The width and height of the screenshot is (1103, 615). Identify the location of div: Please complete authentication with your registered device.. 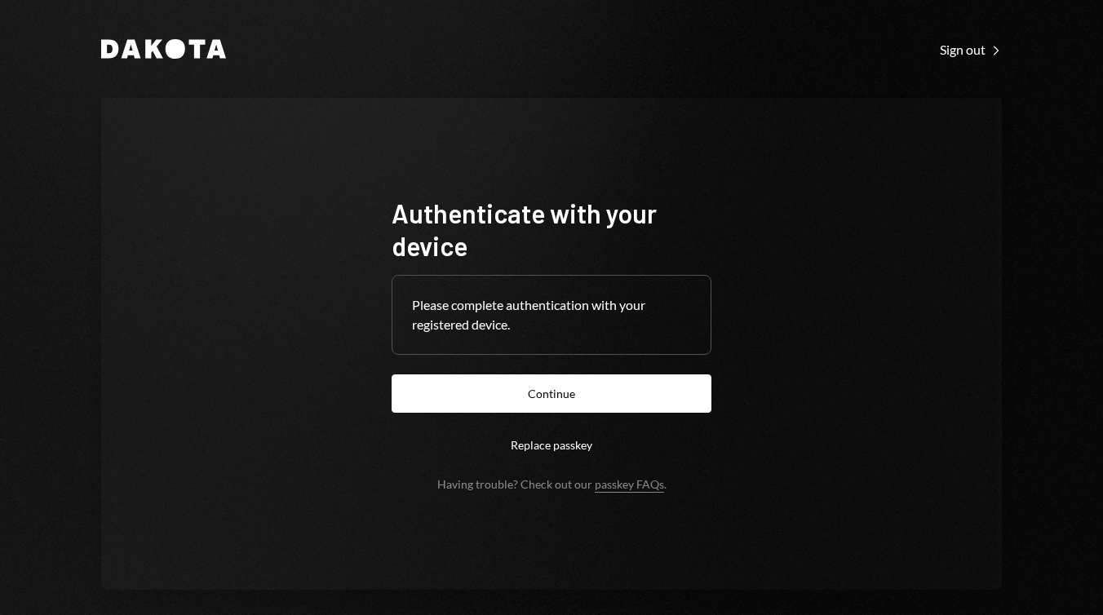
(551, 315).